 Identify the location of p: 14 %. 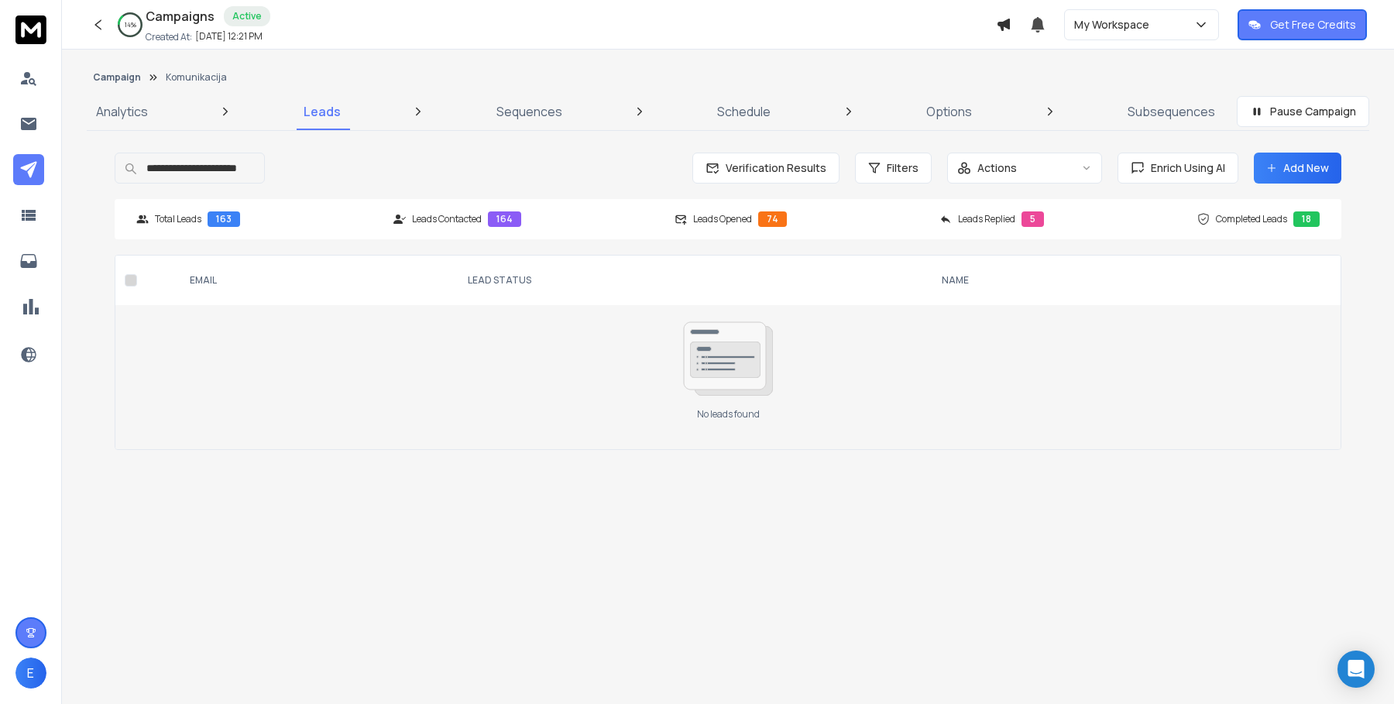
(130, 25).